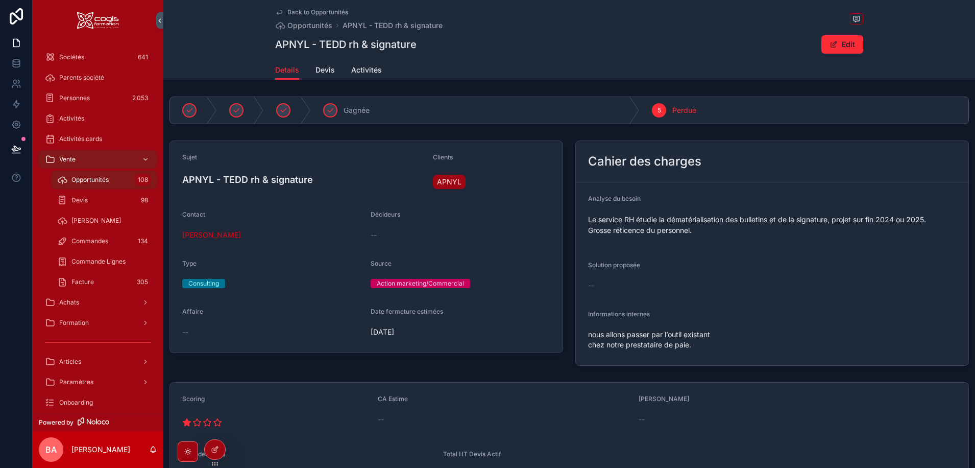 The height and width of the screenshot is (468, 975). I want to click on span: Gagnée, so click(356, 110).